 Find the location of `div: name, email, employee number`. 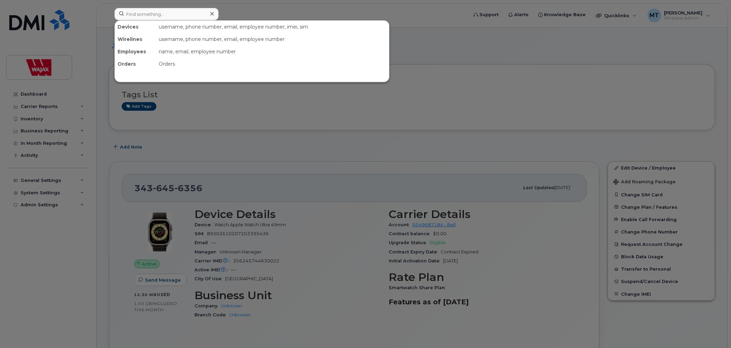

div: name, email, employee number is located at coordinates (273, 52).